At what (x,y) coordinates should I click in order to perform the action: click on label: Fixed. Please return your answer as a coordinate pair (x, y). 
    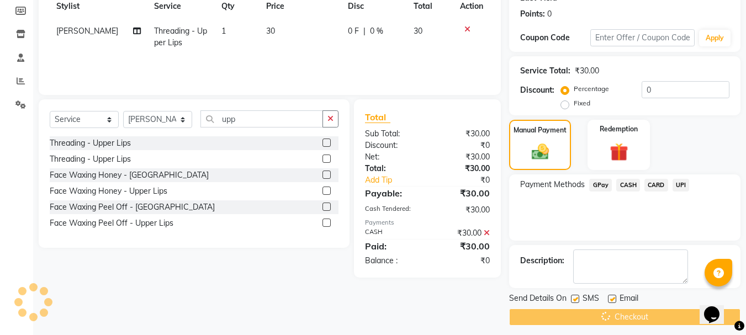
    Looking at the image, I should click on (582, 103).